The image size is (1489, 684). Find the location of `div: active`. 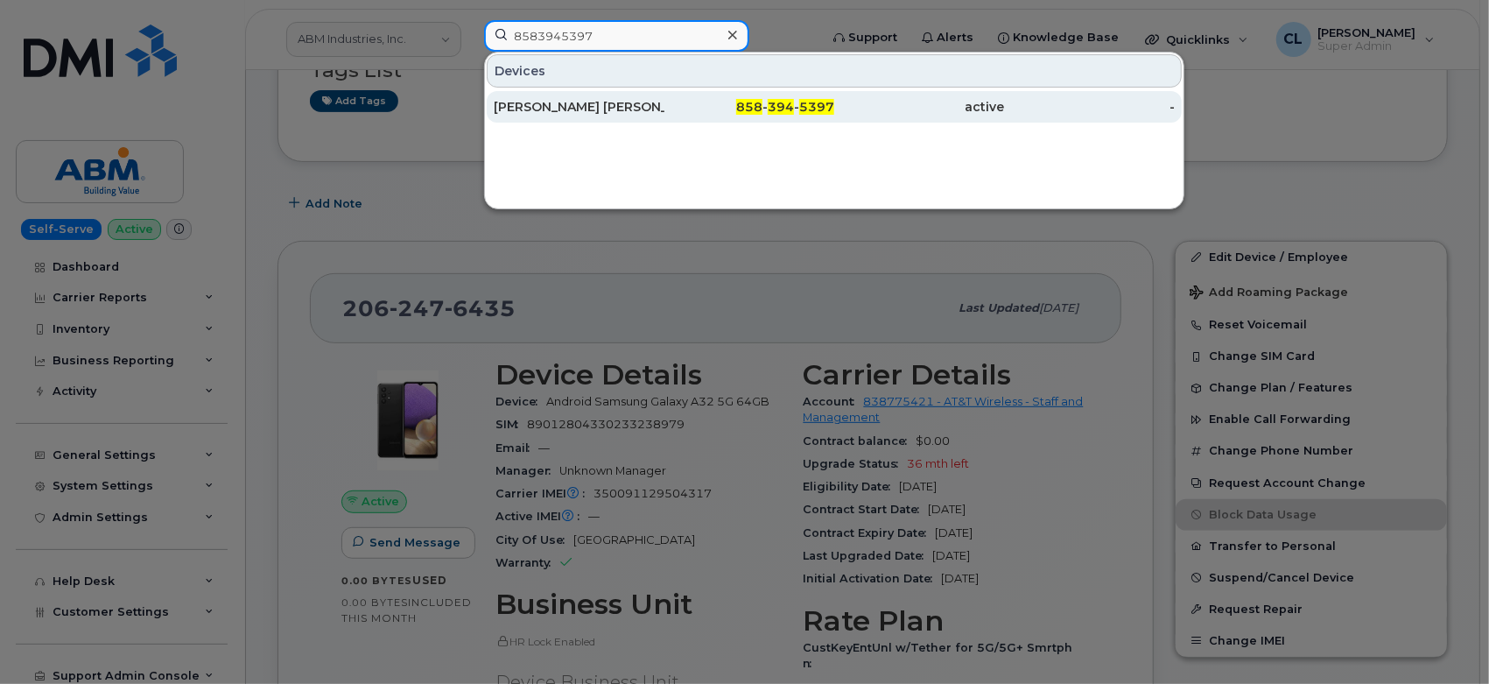

div: active is located at coordinates (919, 107).